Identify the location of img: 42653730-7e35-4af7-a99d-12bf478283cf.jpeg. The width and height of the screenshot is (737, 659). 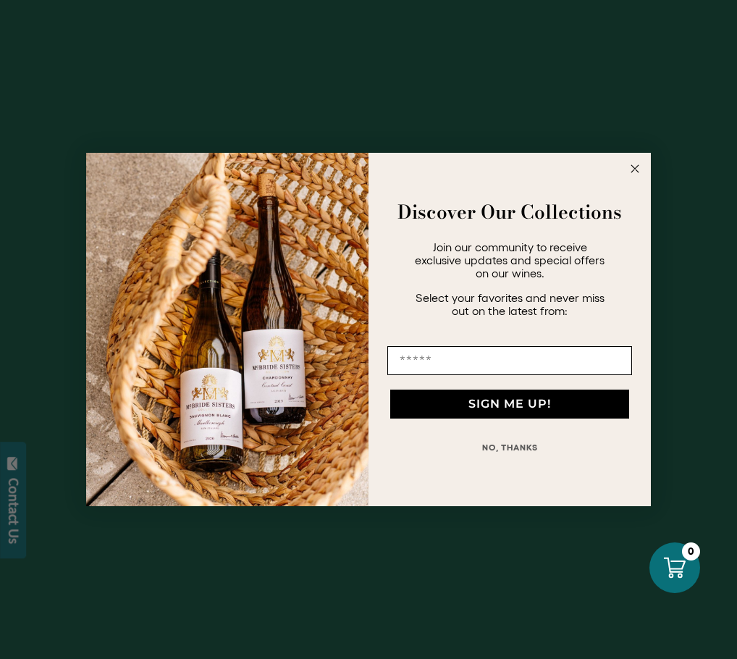
(227, 329).